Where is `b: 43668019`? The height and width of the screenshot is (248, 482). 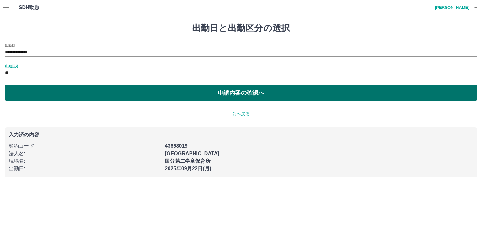
b: 43668019 is located at coordinates (176, 146).